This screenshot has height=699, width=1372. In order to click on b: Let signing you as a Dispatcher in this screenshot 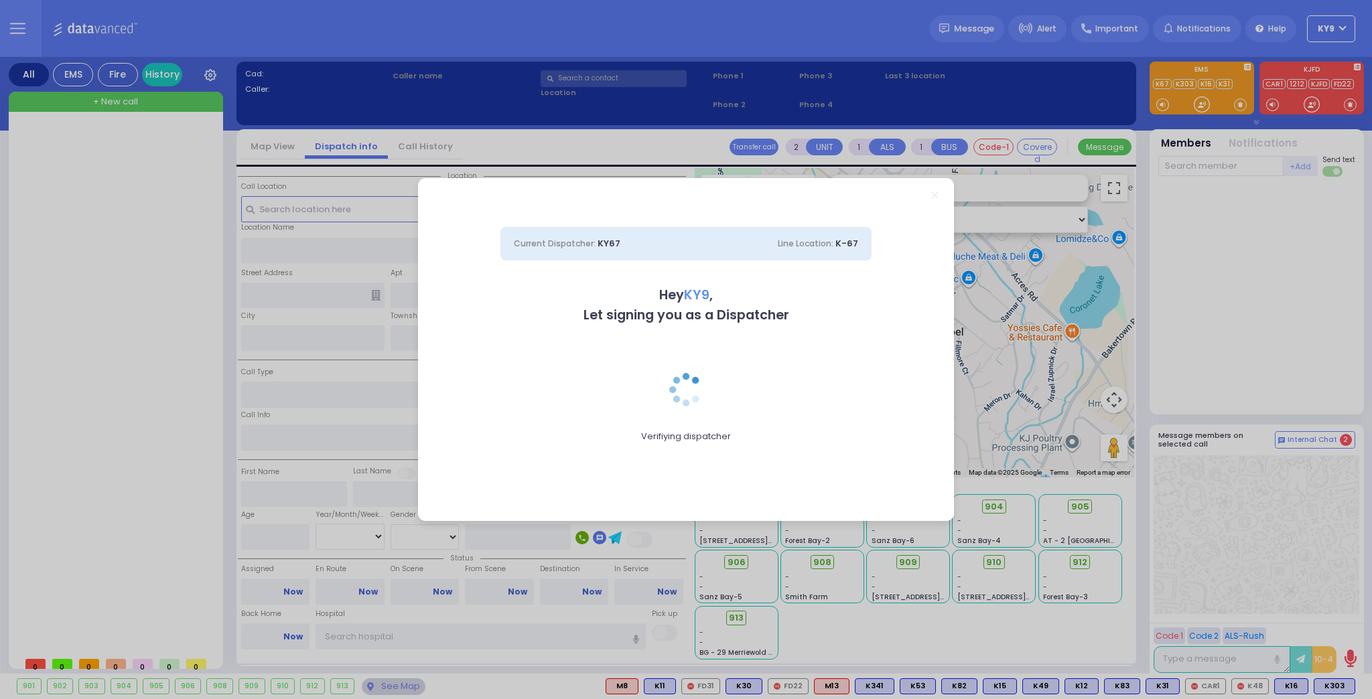, I will do `click(686, 315)`.